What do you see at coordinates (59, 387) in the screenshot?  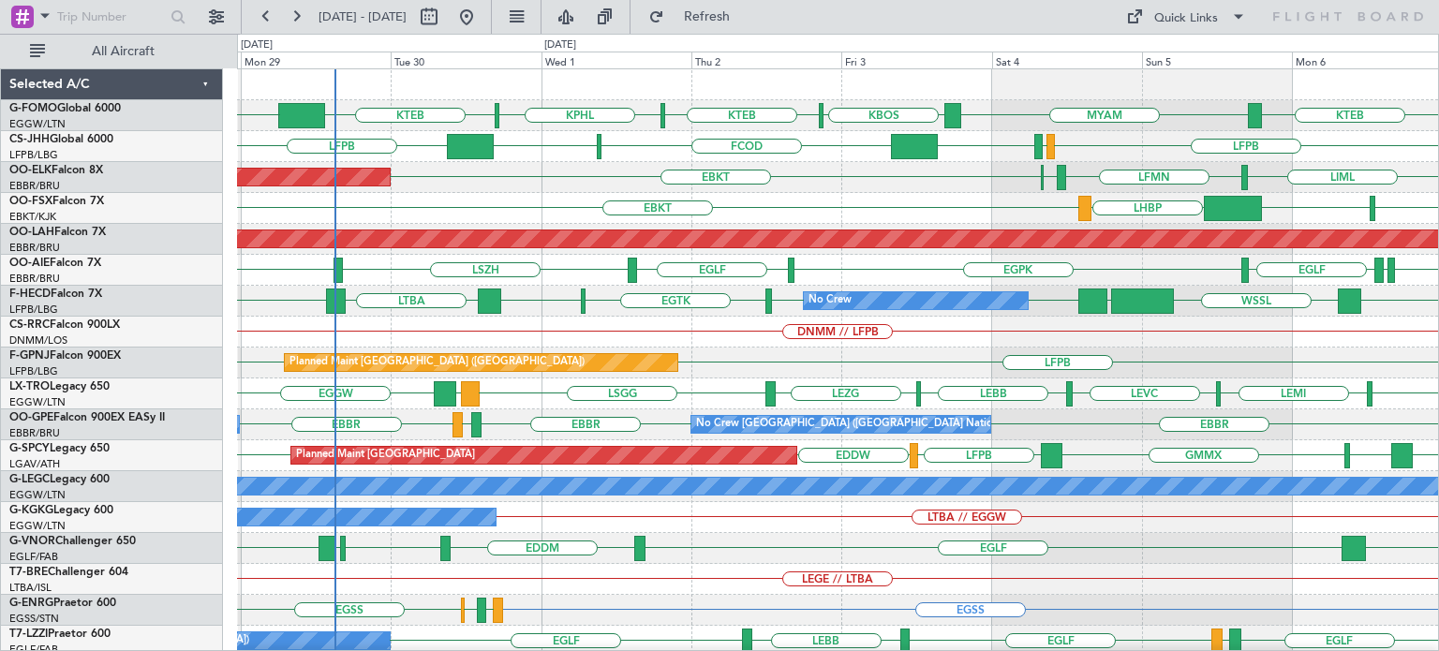 I see `a: LX-TROLegacy 650` at bounding box center [59, 387].